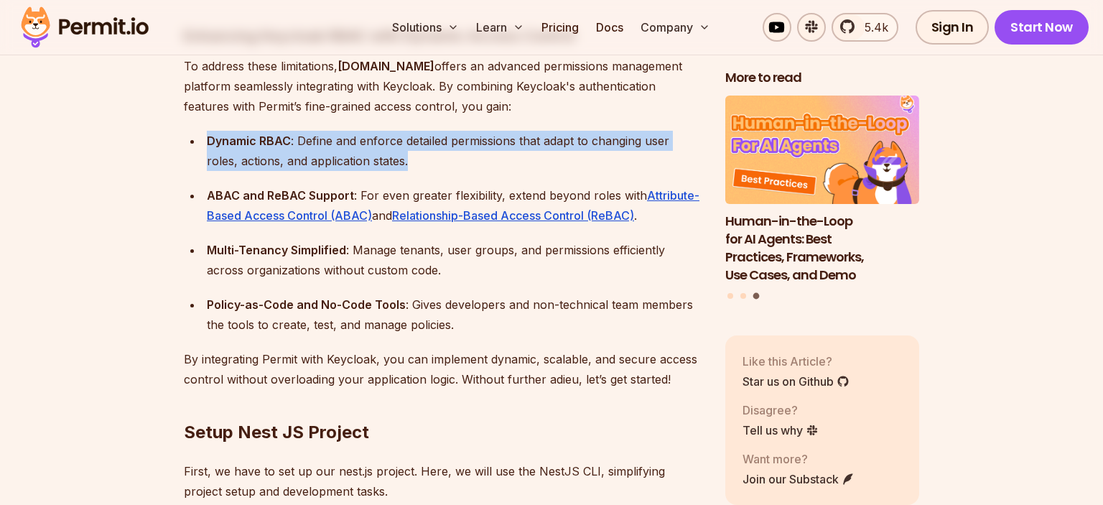 The image size is (1103, 505). What do you see at coordinates (443, 403) in the screenshot?
I see `h2: Setup Nest JS Project` at bounding box center [443, 403].